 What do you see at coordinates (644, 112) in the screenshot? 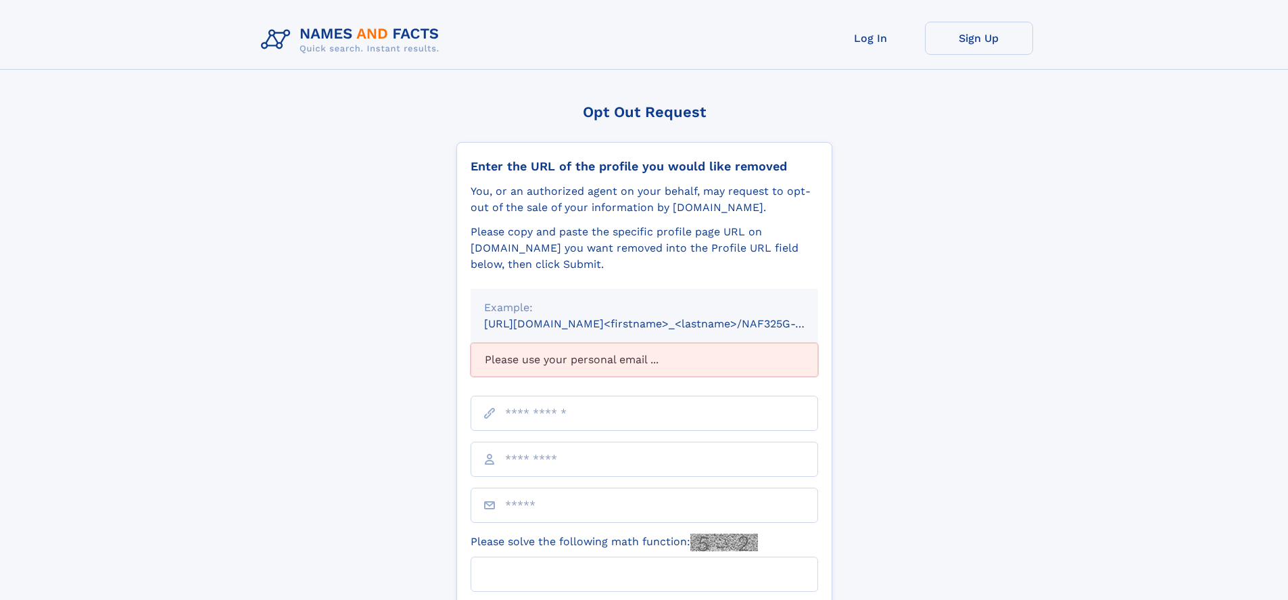
I see `div: Opt Out Request` at bounding box center [644, 112].